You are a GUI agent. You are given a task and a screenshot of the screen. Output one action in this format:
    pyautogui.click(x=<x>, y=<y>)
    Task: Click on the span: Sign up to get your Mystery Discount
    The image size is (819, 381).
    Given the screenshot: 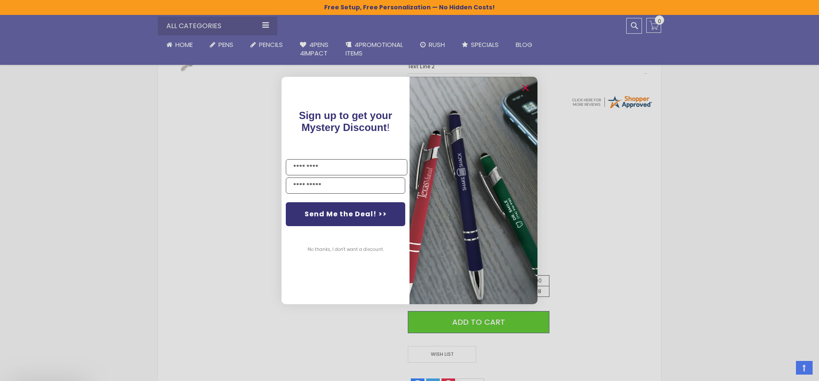 What is the action you would take?
    pyautogui.click(x=345, y=121)
    